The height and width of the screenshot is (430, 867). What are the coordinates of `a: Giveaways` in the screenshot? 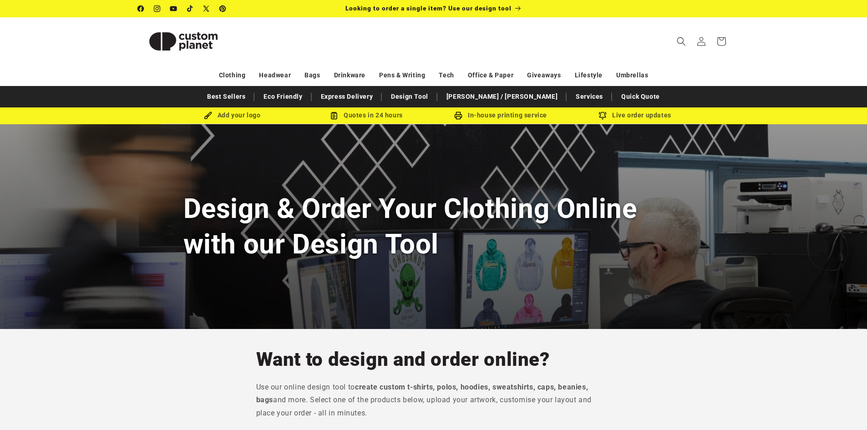 It's located at (544, 75).